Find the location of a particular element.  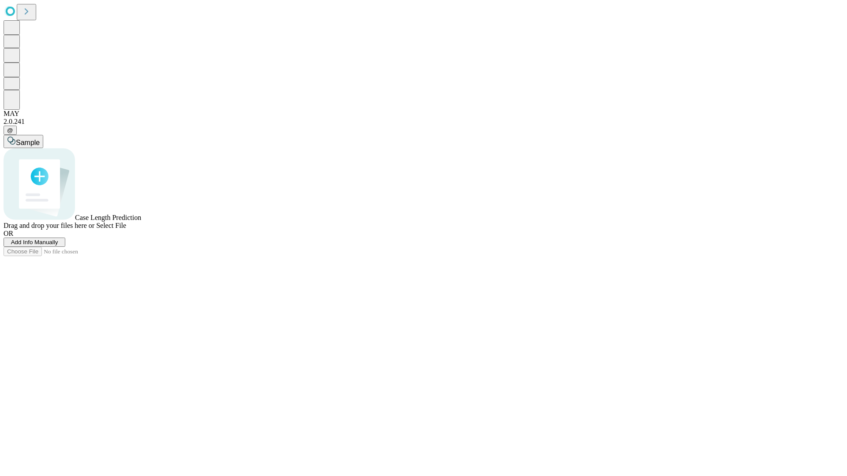

span: Add Info Manually is located at coordinates (34, 242).